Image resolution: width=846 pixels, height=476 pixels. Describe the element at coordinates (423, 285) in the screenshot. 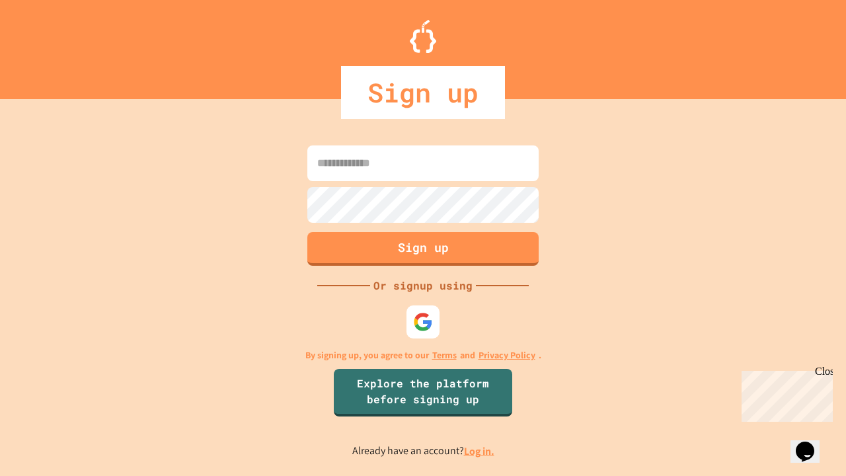

I see `div: Or signup using` at that location.